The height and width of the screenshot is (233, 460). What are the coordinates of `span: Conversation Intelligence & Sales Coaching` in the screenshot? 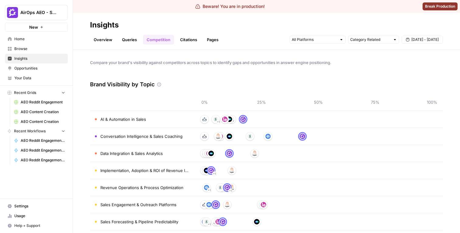 It's located at (142, 136).